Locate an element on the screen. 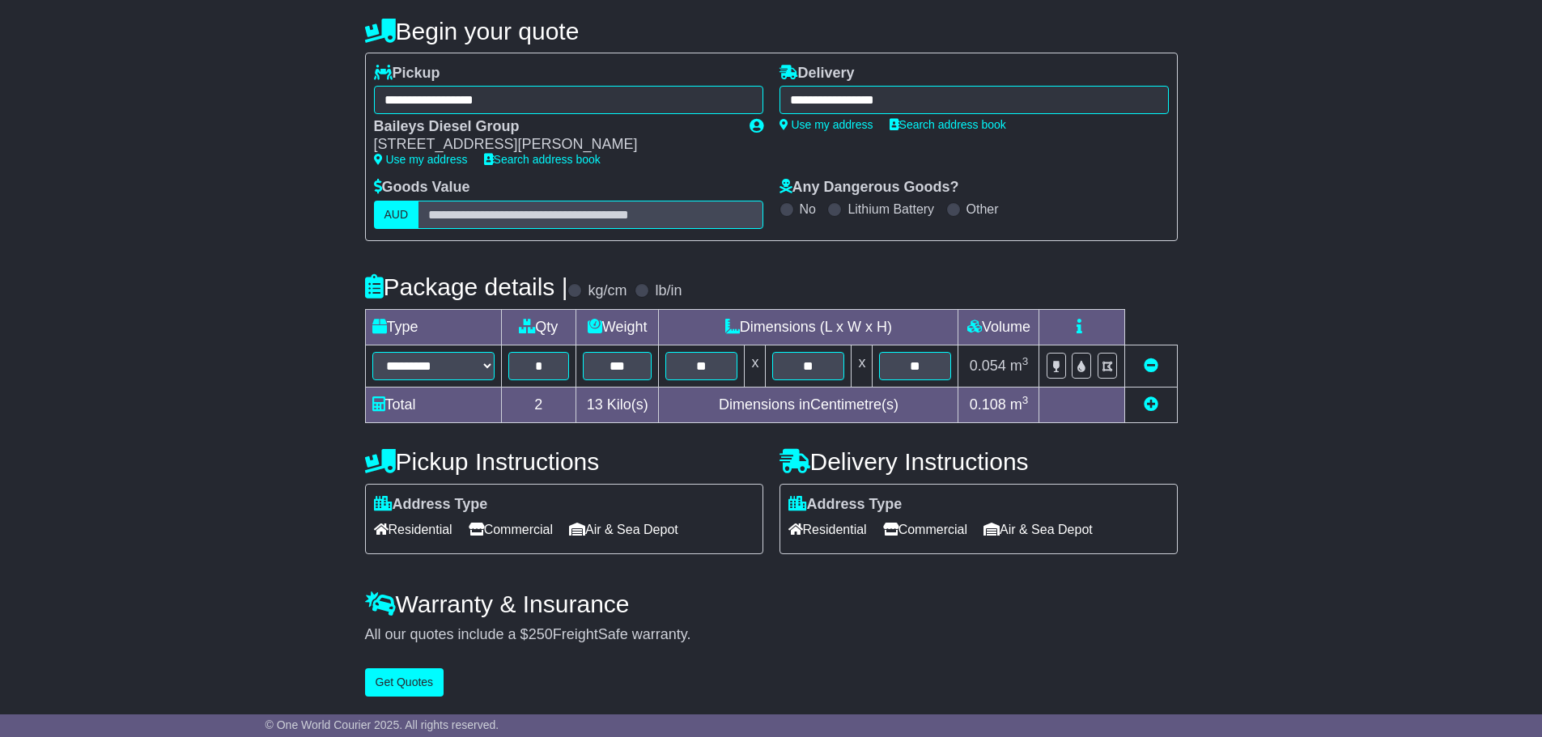 The width and height of the screenshot is (1542, 737). label: Delivery is located at coordinates (817, 74).